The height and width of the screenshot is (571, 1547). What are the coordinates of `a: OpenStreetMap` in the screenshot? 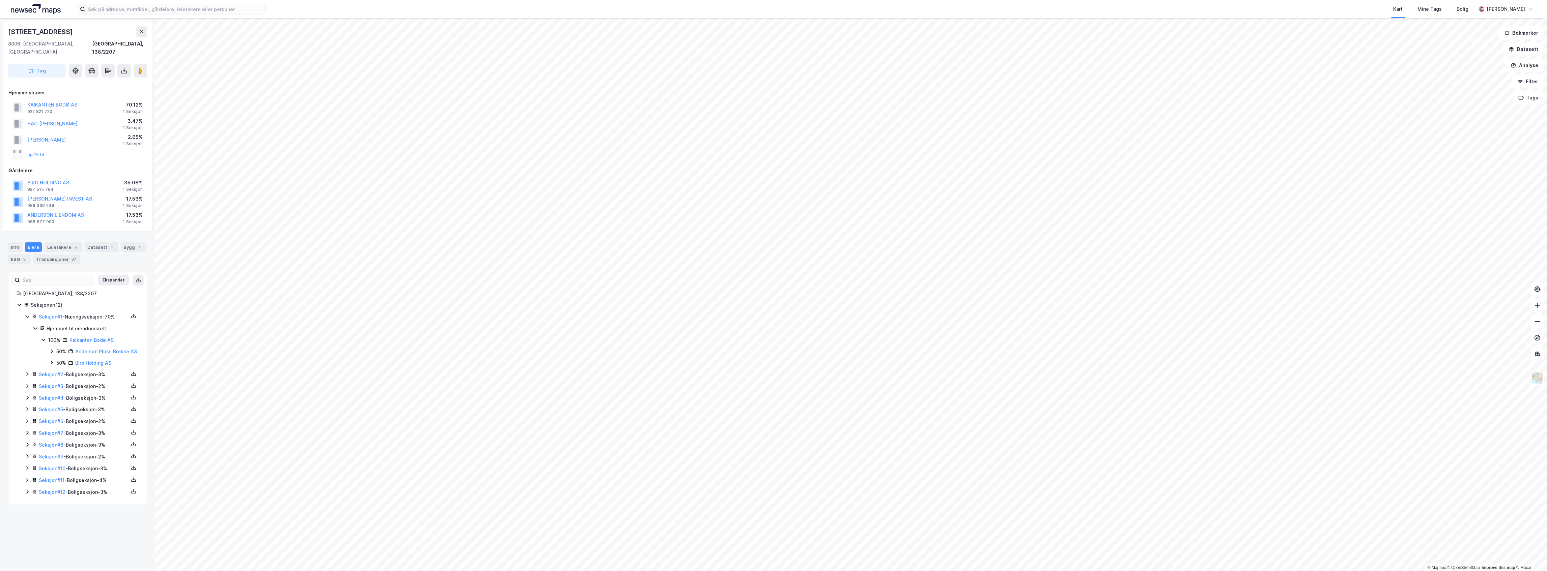 It's located at (1463, 568).